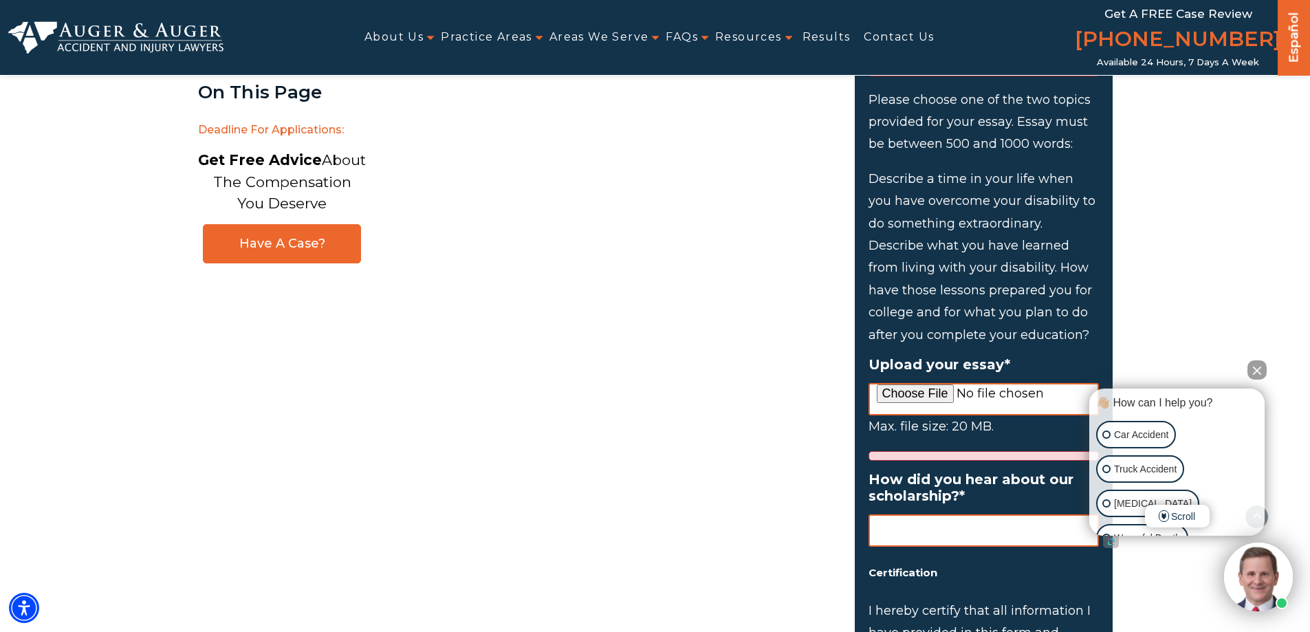 Image resolution: width=1310 pixels, height=632 pixels. Describe the element at coordinates (394, 37) in the screenshot. I see `a: About Us` at that location.